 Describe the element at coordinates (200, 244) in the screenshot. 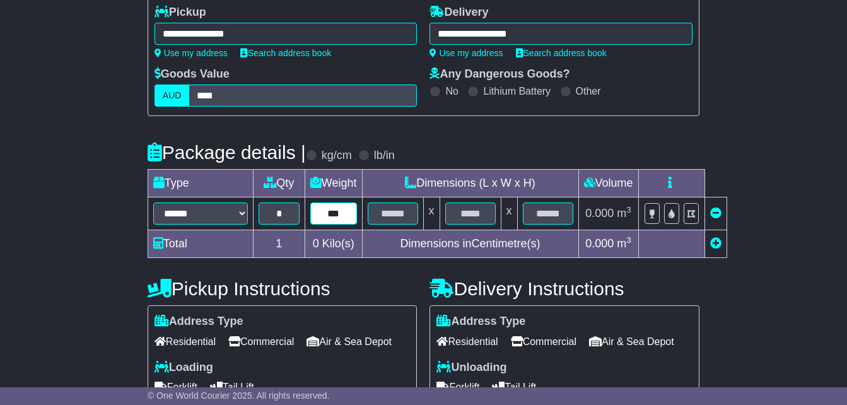

I see `td: Total` at that location.